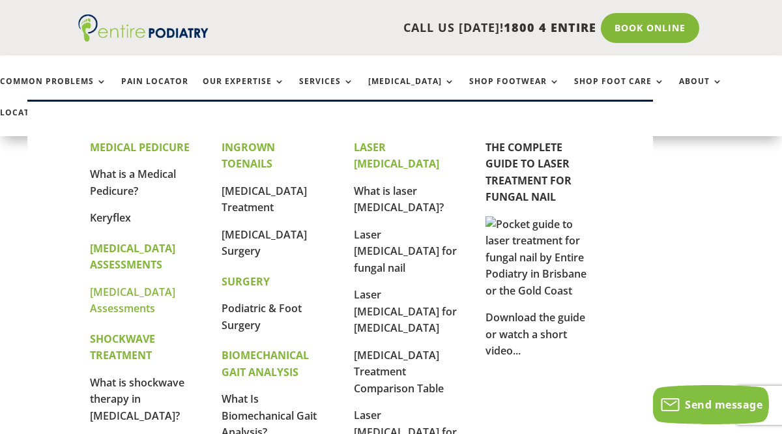  Describe the element at coordinates (139, 147) in the screenshot. I see `strong: MEDICAL PEDICURE` at that location.